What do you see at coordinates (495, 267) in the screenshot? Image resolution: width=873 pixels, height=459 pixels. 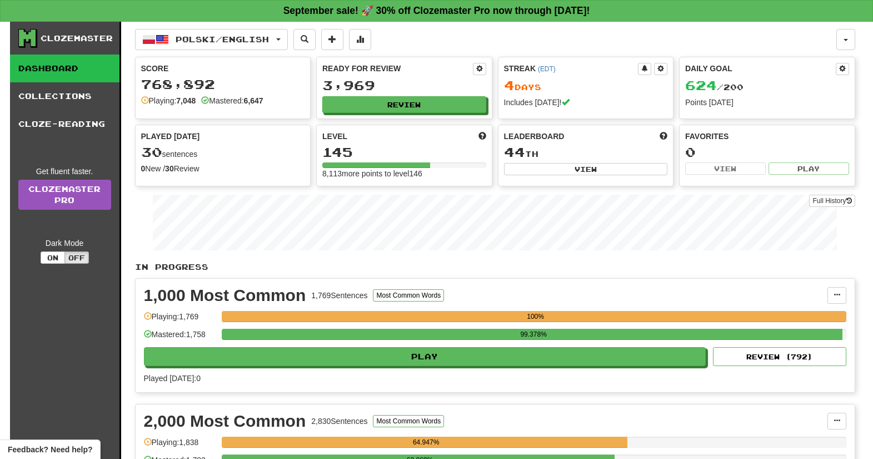 I see `p: In Progress` at bounding box center [495, 267].